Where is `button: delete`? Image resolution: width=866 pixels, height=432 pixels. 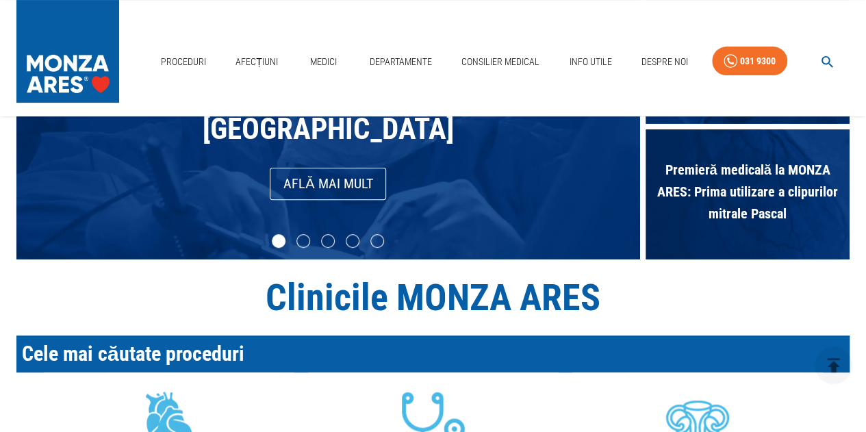 button: delete is located at coordinates (833, 365).